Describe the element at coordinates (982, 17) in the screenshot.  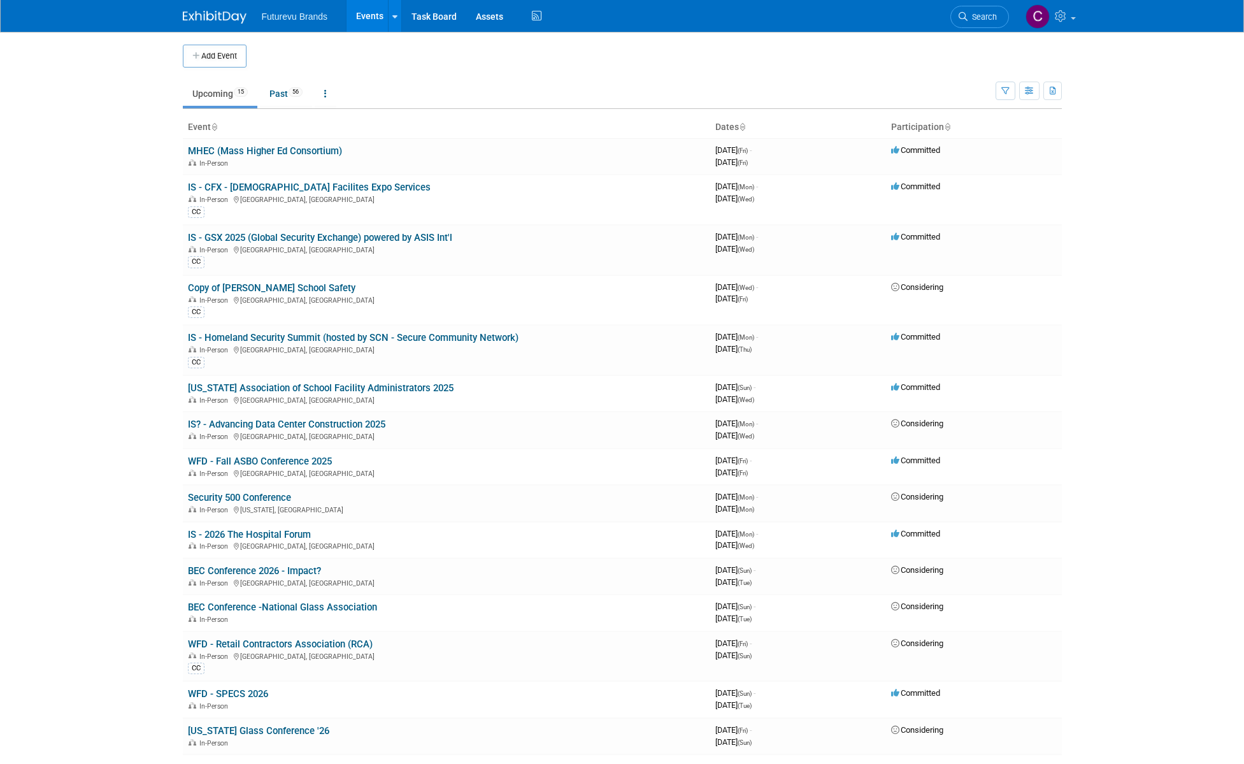
I see `span: Search` at that location.